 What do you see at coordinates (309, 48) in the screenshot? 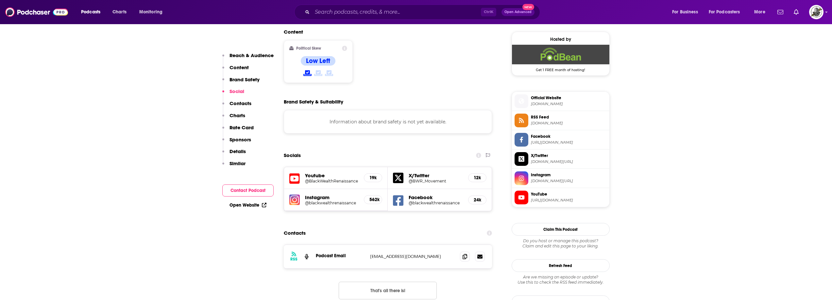
I see `h2: Political Skew` at bounding box center [309, 48].